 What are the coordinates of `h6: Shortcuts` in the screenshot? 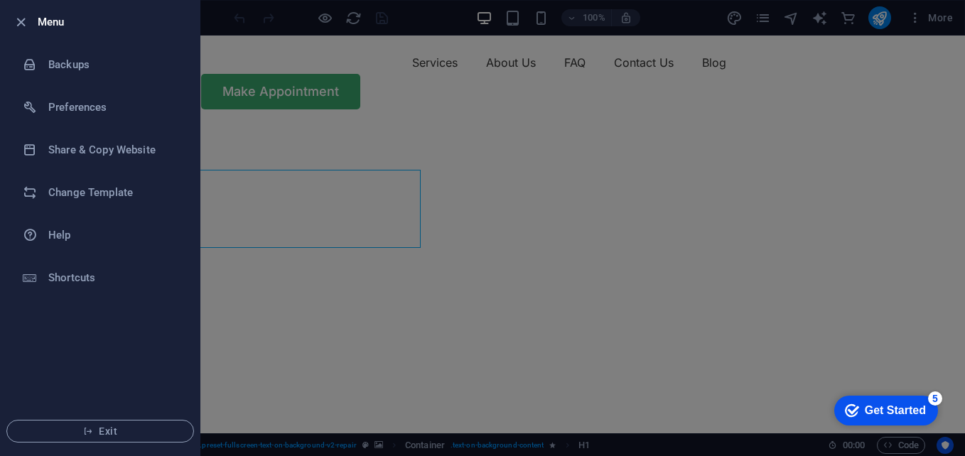 It's located at (114, 278).